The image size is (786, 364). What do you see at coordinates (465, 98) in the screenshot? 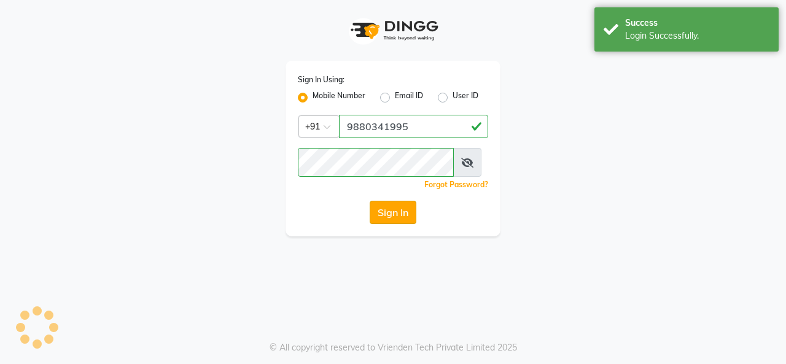
I see `label: User ID` at bounding box center [465, 98].